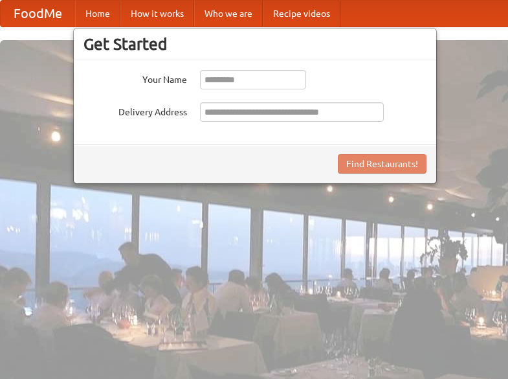 The width and height of the screenshot is (508, 379). Describe the element at coordinates (157, 14) in the screenshot. I see `a: How it works` at that location.